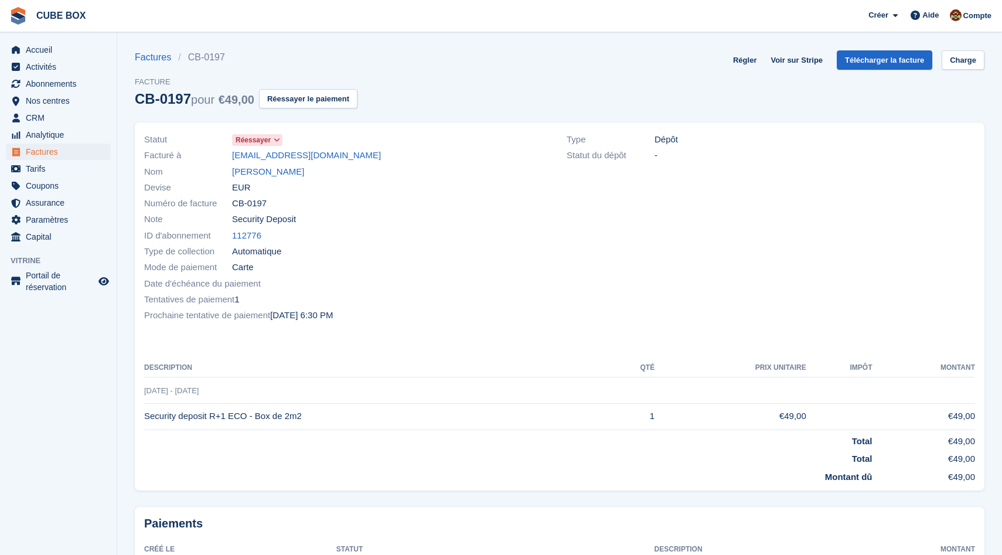 The height and width of the screenshot is (555, 1002). Describe the element at coordinates (156, 57) in the screenshot. I see `a: Factures` at that location.